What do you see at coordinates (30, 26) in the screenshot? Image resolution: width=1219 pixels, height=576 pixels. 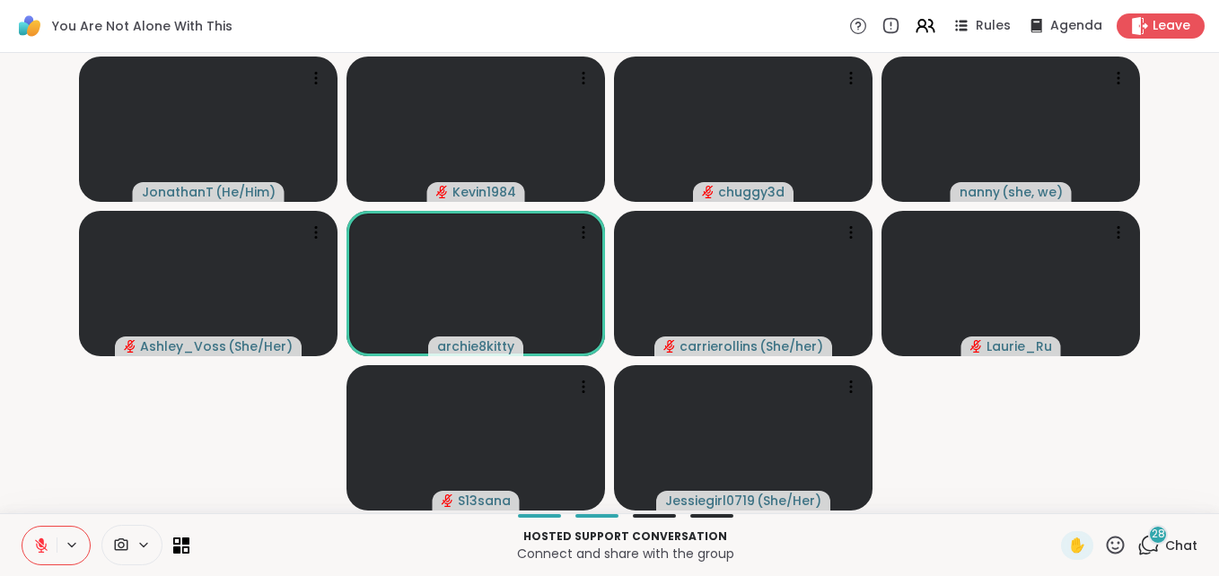 I see `img: ShareWell Logomark` at bounding box center [30, 26].